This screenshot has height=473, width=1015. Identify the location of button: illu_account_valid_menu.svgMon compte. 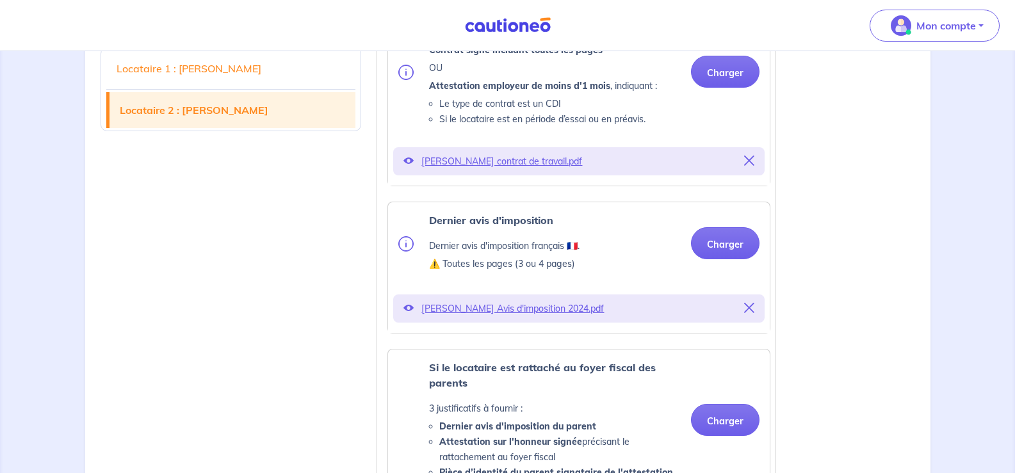
(934, 26).